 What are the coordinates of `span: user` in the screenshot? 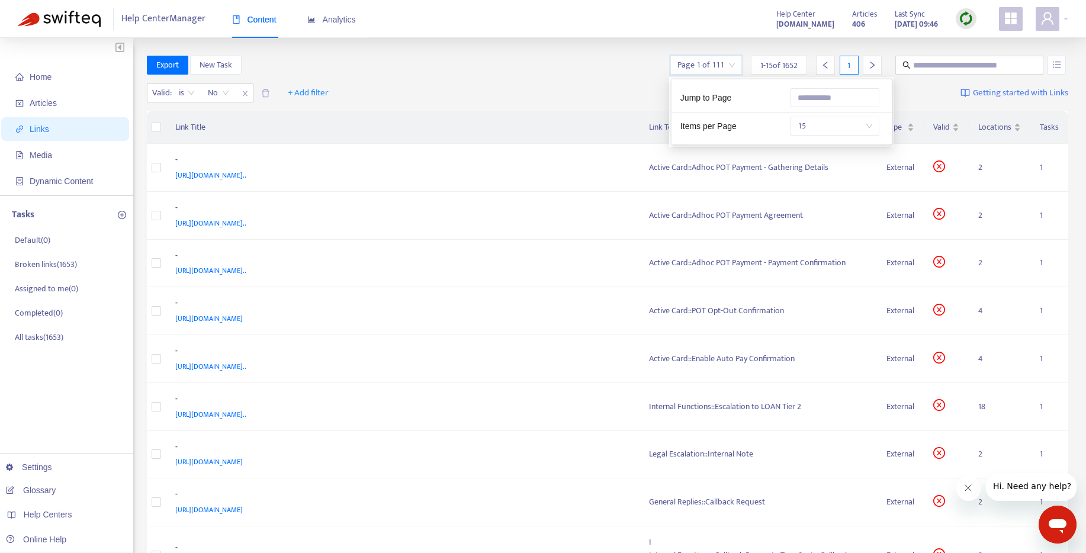 It's located at (1048, 18).